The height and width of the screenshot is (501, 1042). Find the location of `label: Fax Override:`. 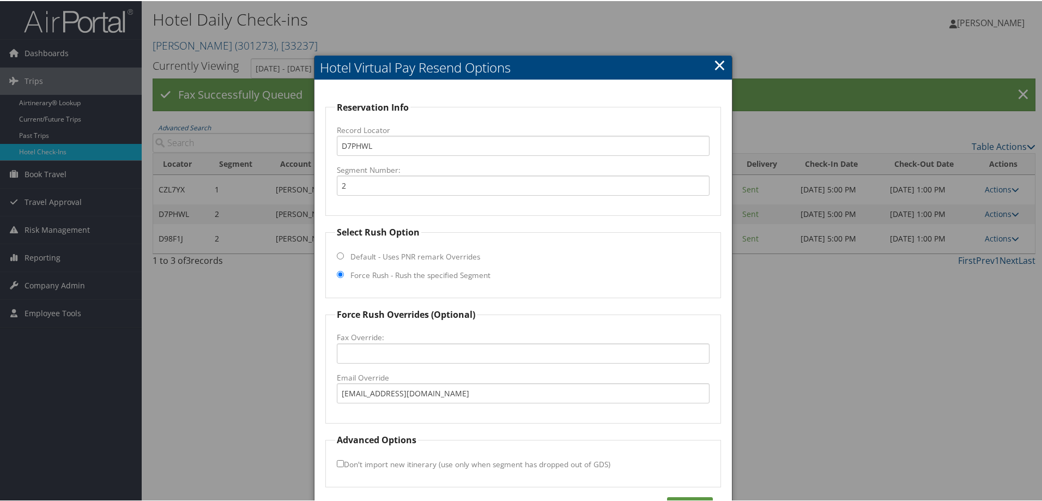

label: Fax Override: is located at coordinates (523, 336).